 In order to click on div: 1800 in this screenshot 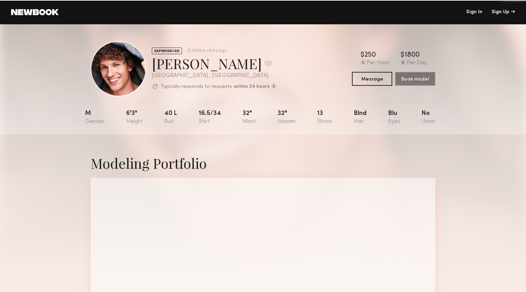, I will do `click(412, 55)`.